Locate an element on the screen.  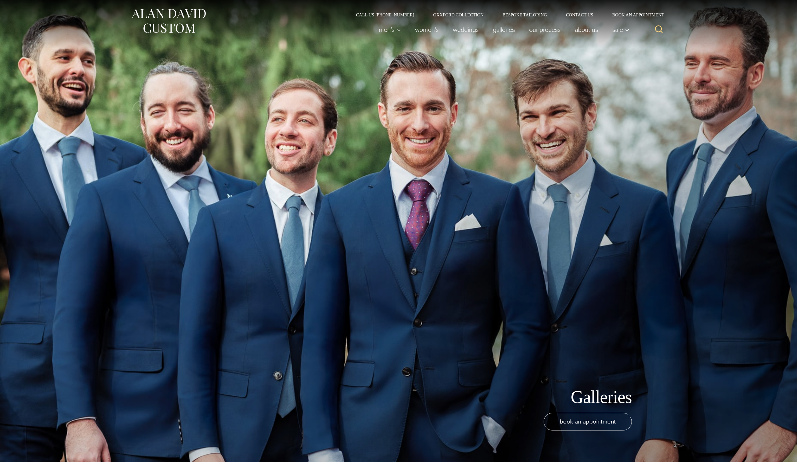
a: Our Process is located at coordinates (545, 30).